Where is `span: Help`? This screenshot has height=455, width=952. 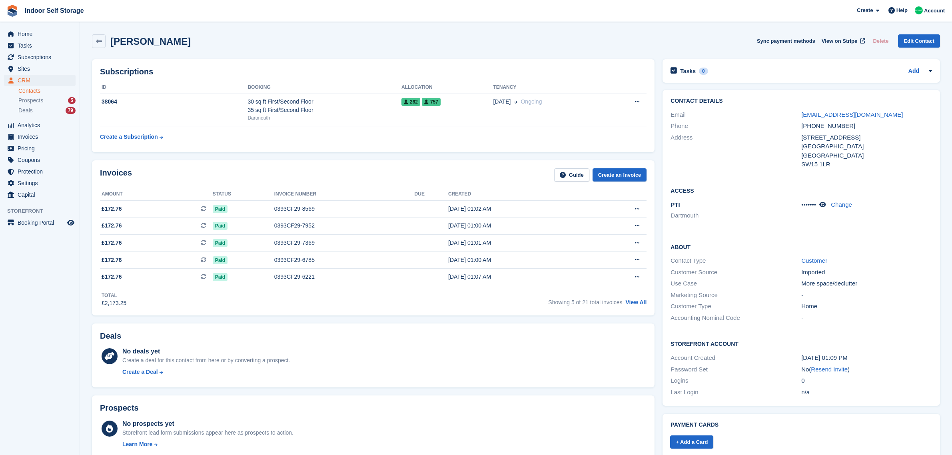 span: Help is located at coordinates (902, 10).